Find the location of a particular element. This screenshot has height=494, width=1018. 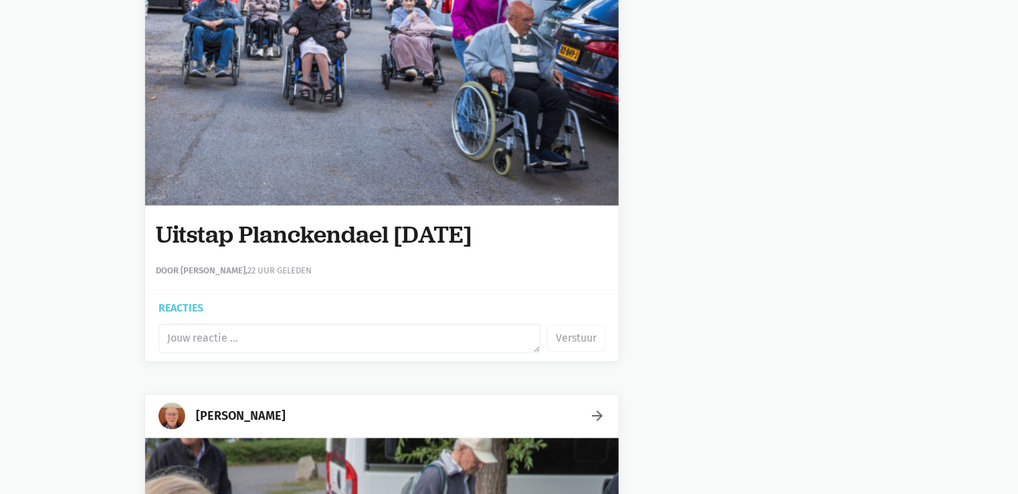

div: Reacties is located at coordinates (382, 308).